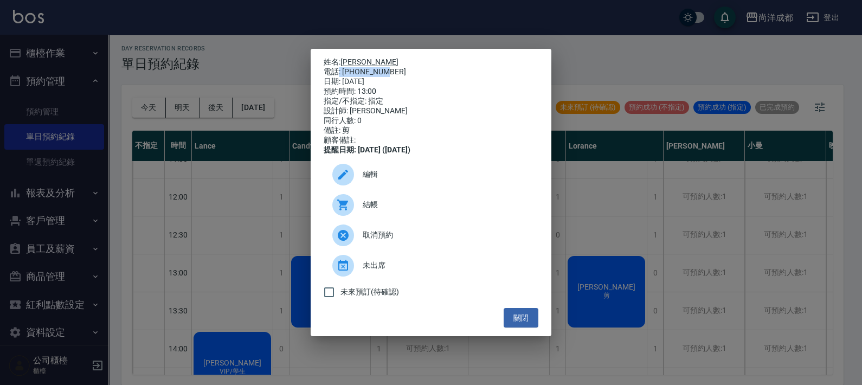  I want to click on button: 關閉, so click(521, 318).